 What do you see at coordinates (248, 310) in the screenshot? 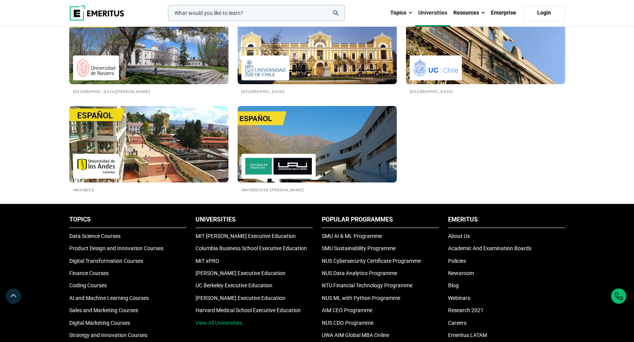
I see `a: Harvard Medical School Executive Education` at bounding box center [248, 310].